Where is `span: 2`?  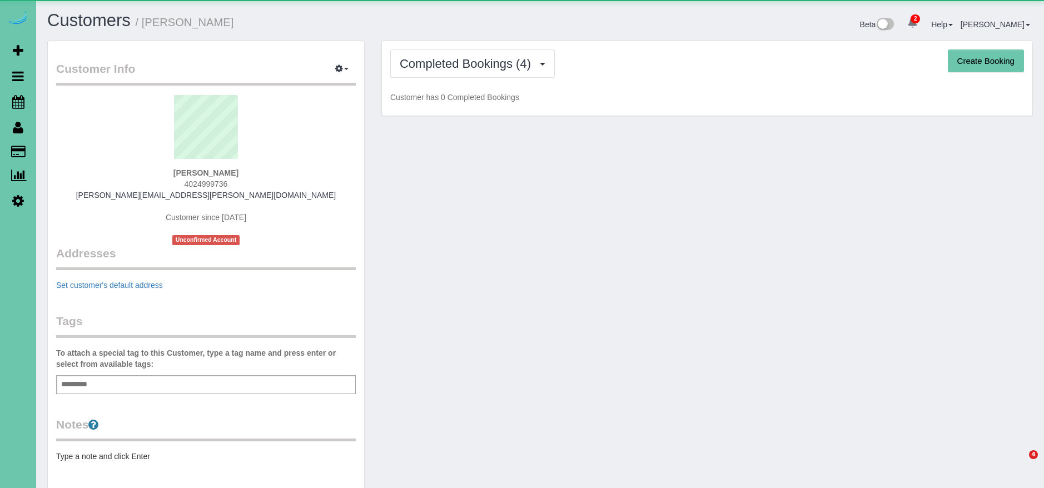 span: 2 is located at coordinates (915, 19).